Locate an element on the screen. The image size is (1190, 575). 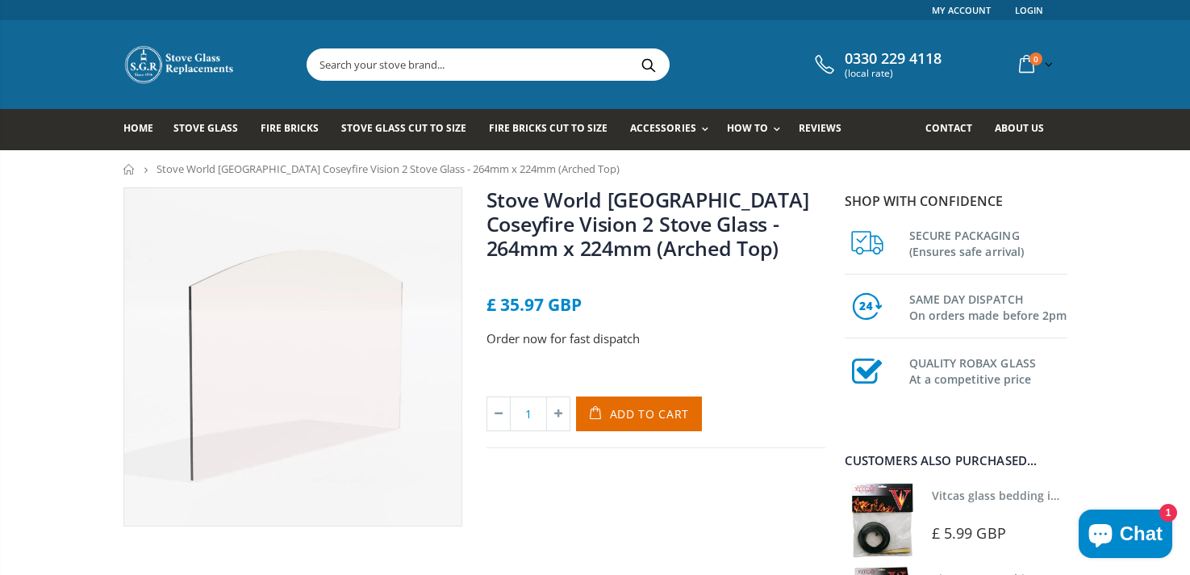
div: Customers also purchased... is located at coordinates (956, 460).